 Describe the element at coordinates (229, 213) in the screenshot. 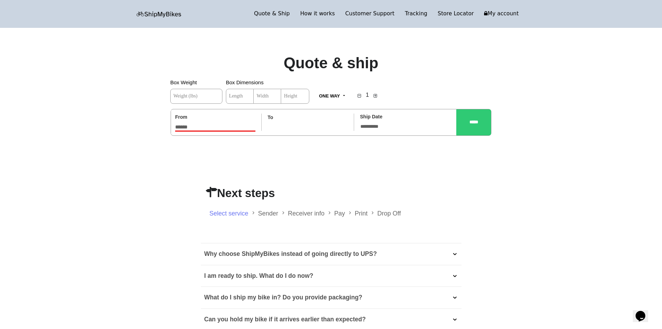

I see `a: Select service` at that location.